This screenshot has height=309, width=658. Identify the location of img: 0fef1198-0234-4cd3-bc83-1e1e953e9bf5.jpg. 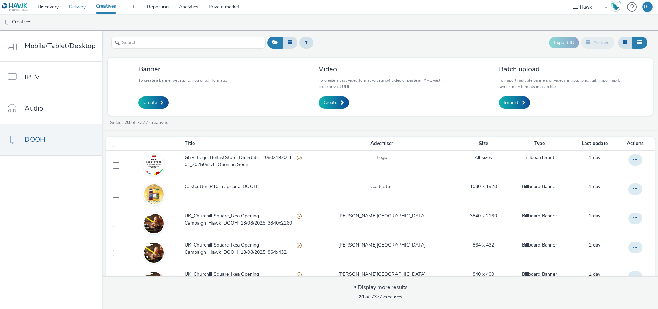
(154, 281).